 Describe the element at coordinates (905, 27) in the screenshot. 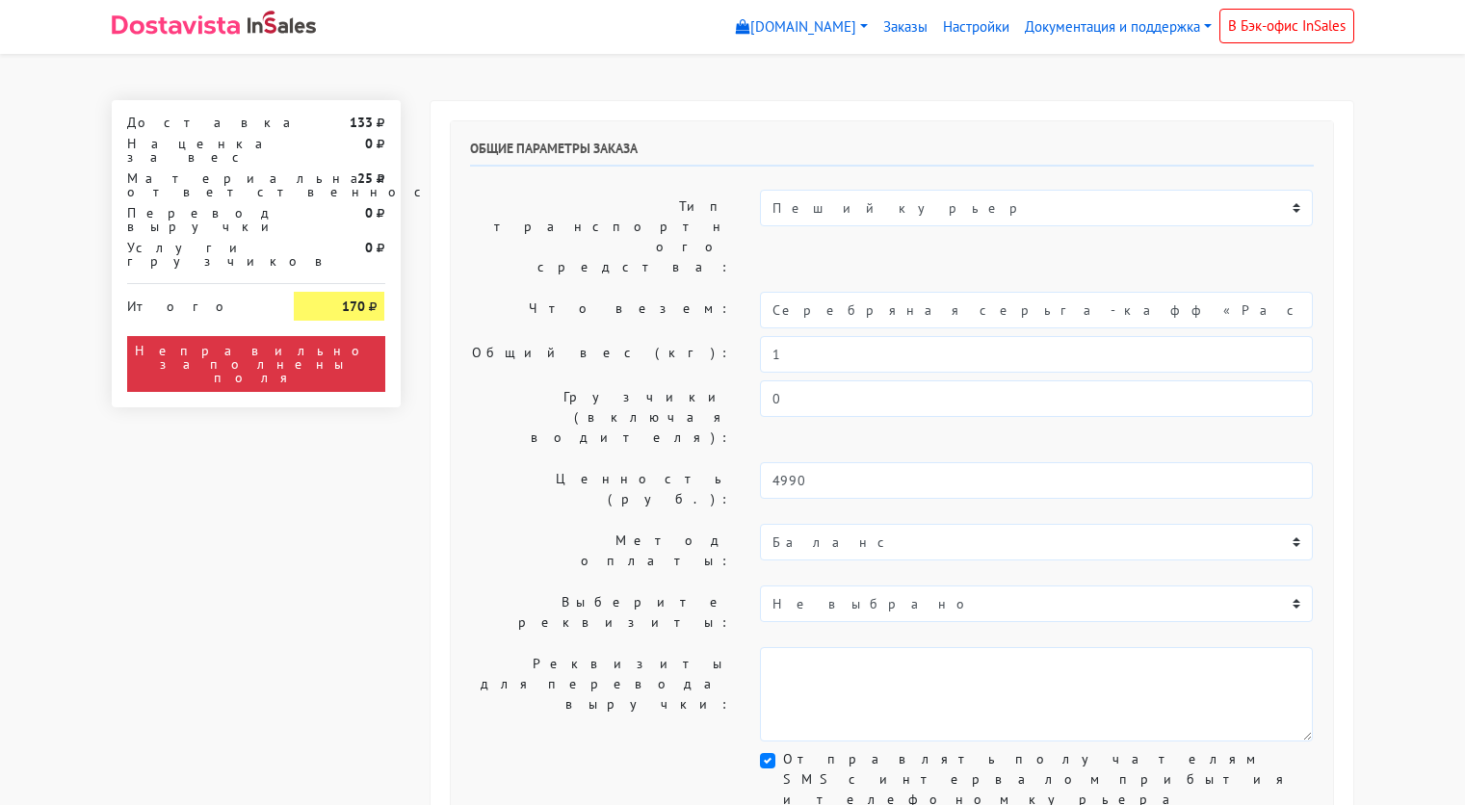

I see `a: Заказы` at that location.